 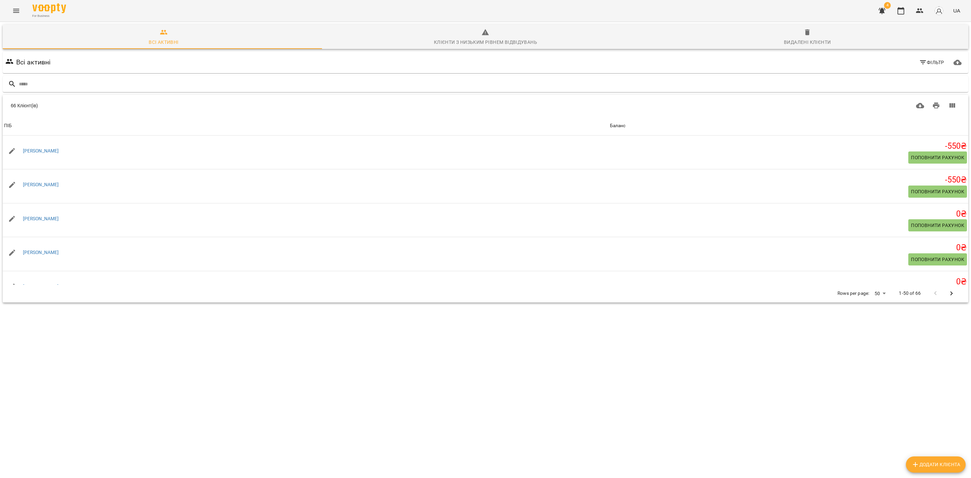 I want to click on button: Menu, so click(x=16, y=11).